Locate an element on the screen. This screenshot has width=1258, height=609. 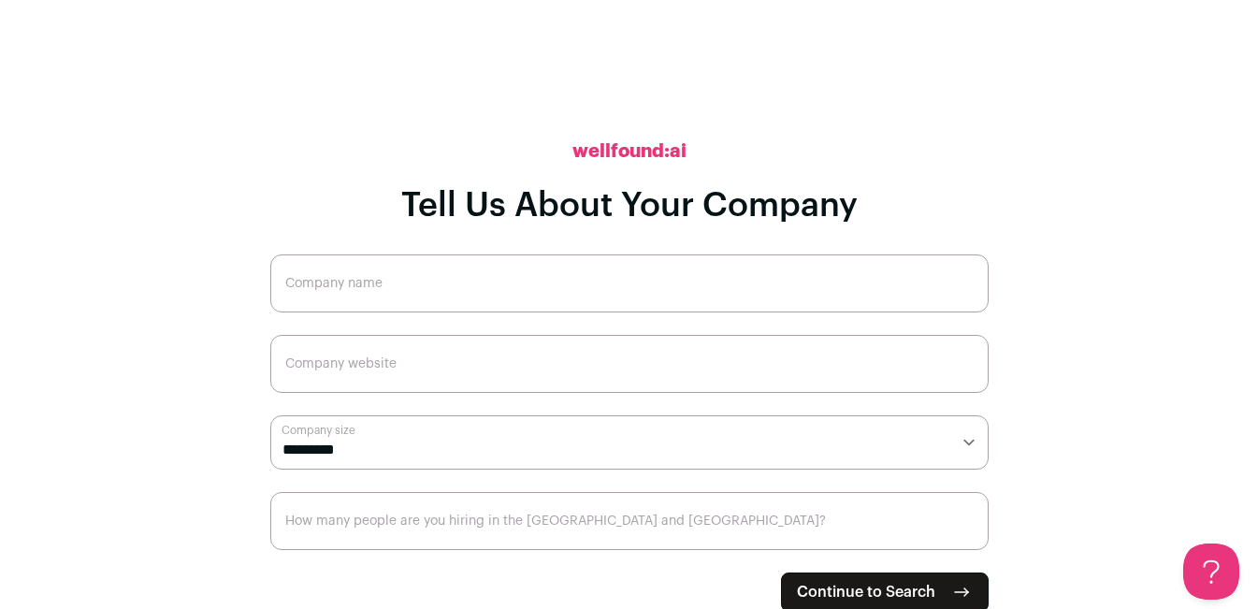
h1: Tell Us About Your Company is located at coordinates (629, 206).